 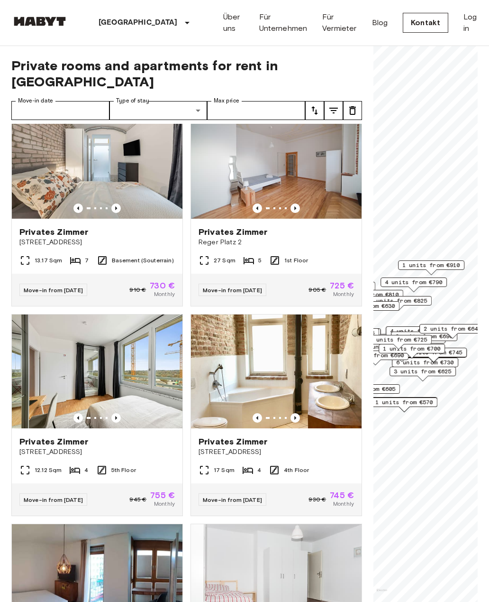 What do you see at coordinates (404, 402) in the screenshot?
I see `span: 1 units from €570` at bounding box center [404, 402].